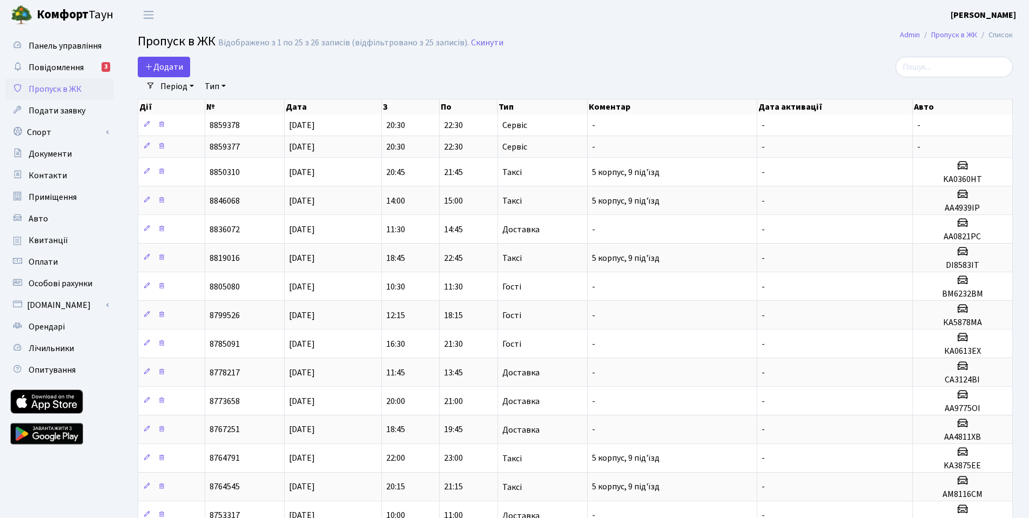  I want to click on span: Контакти, so click(48, 176).